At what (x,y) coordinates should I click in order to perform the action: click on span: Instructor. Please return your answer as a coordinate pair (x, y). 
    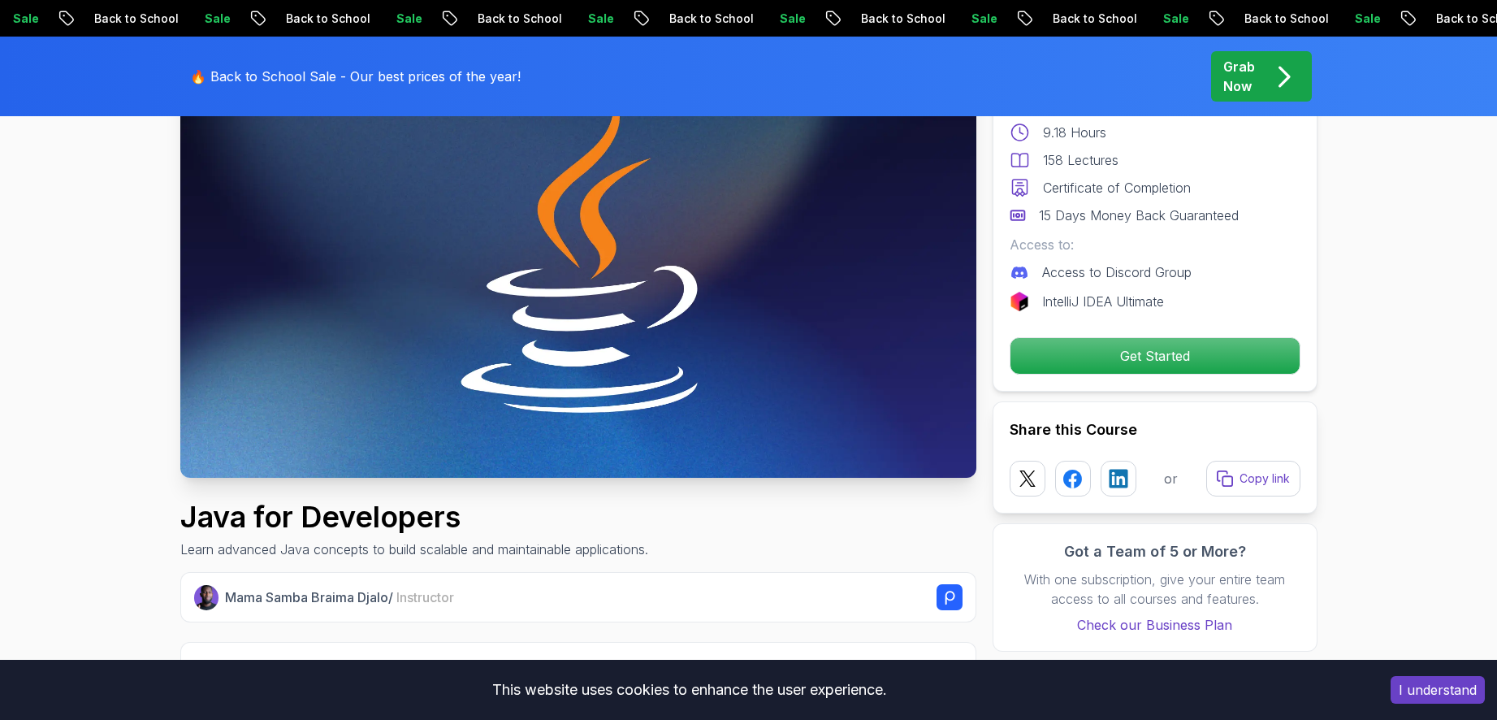
    Looking at the image, I should click on (425, 597).